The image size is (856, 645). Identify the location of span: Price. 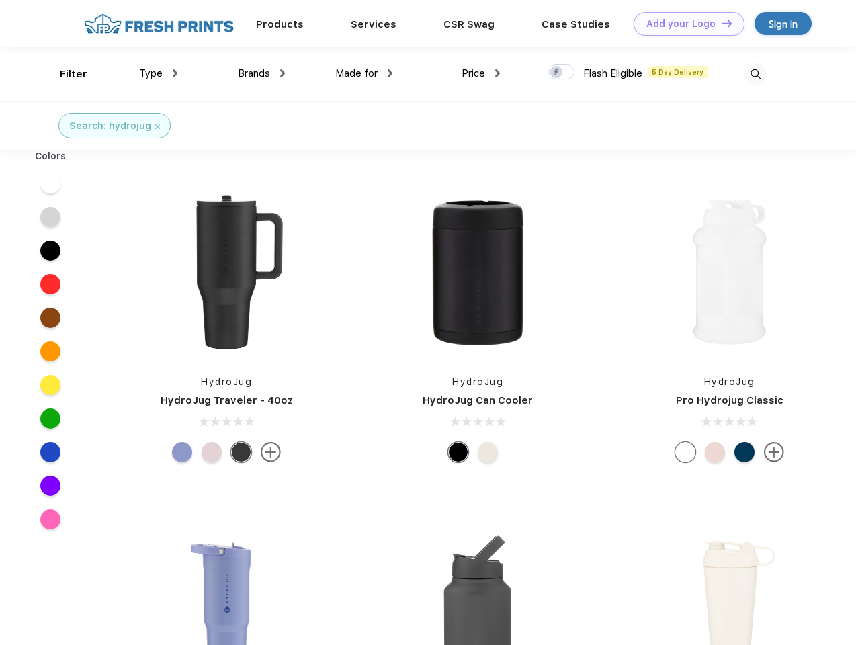
(473, 73).